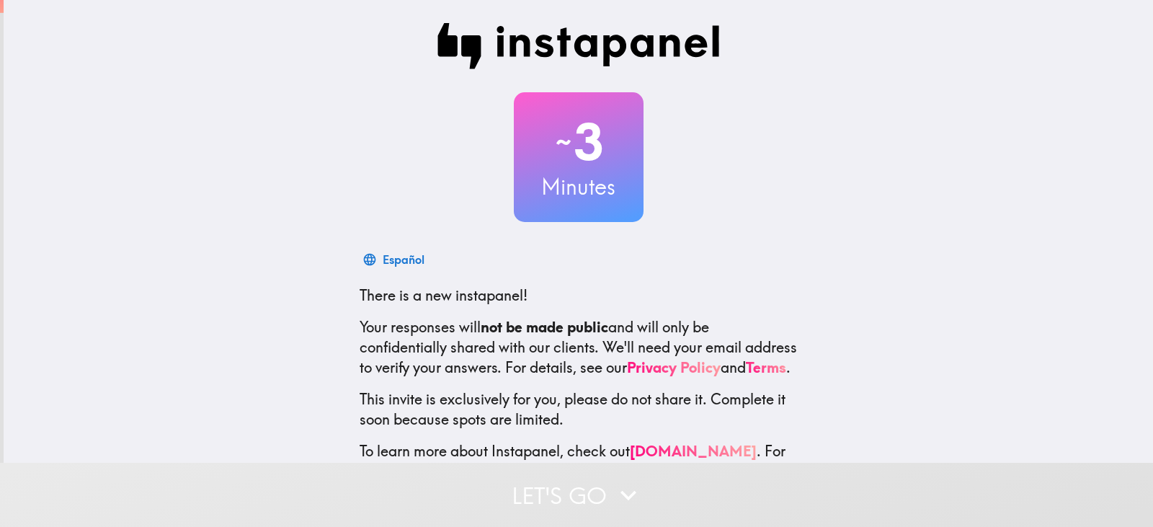  Describe the element at coordinates (544, 327) in the screenshot. I see `b: not be made public` at that location.